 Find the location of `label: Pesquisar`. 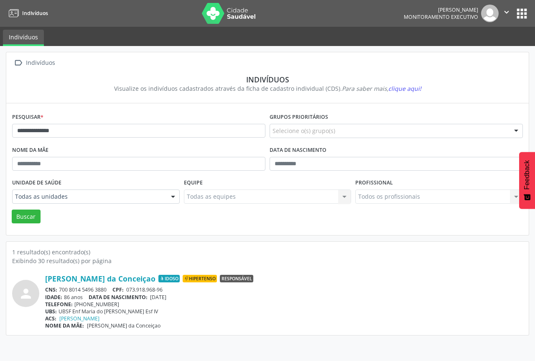

label: Pesquisar is located at coordinates (28, 117).